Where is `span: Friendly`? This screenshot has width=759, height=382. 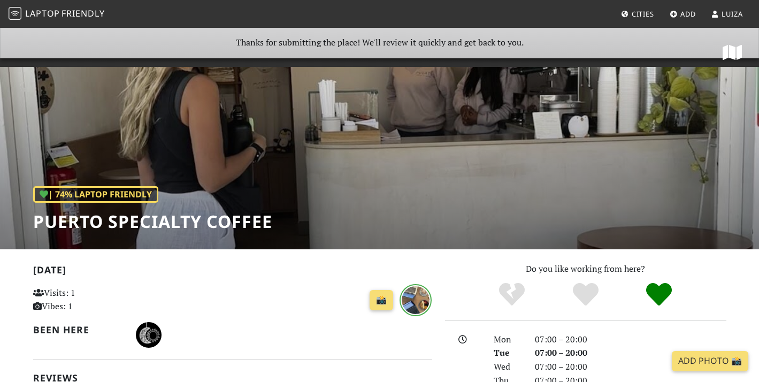
span: Friendly is located at coordinates (83, 13).